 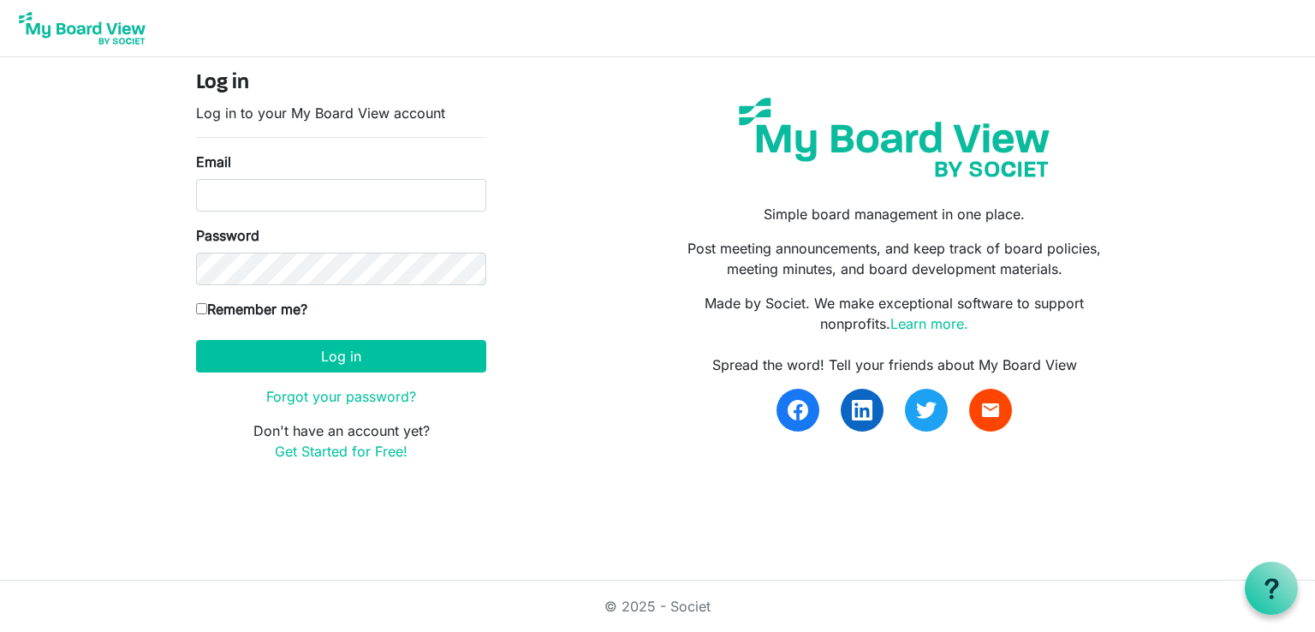 What do you see at coordinates (895, 214) in the screenshot?
I see `p: Simple board management in one place.` at bounding box center [895, 214].